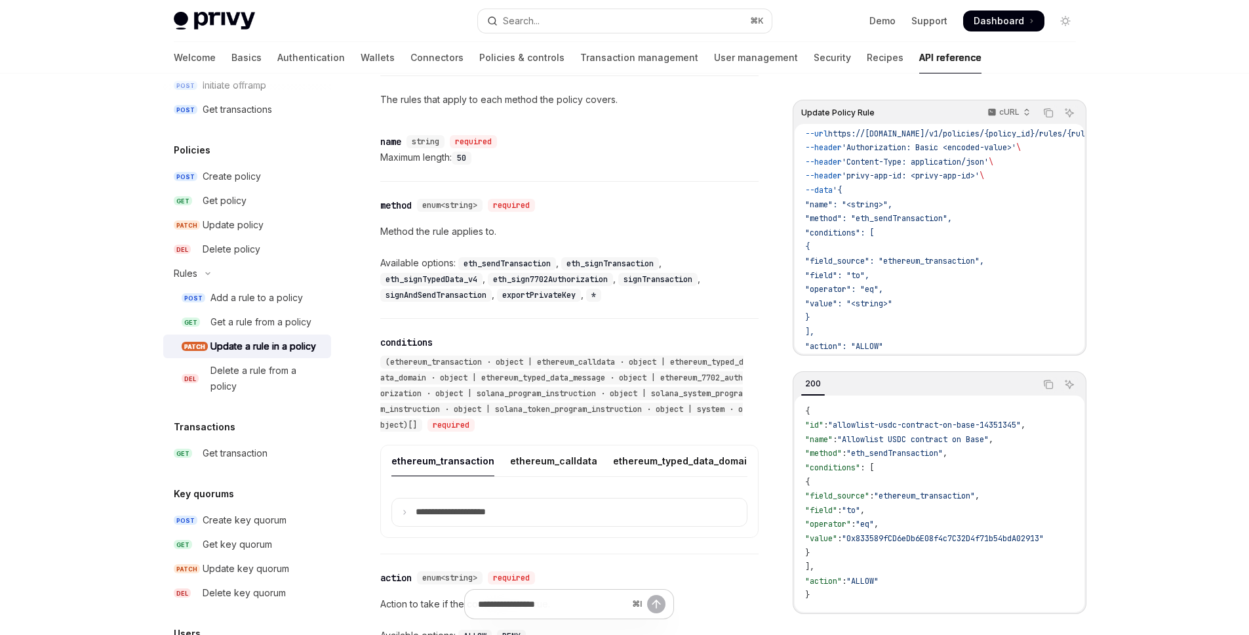 The height and width of the screenshot is (635, 1249). Describe the element at coordinates (256, 298) in the screenshot. I see `div: Add a rule to a policy` at that location.